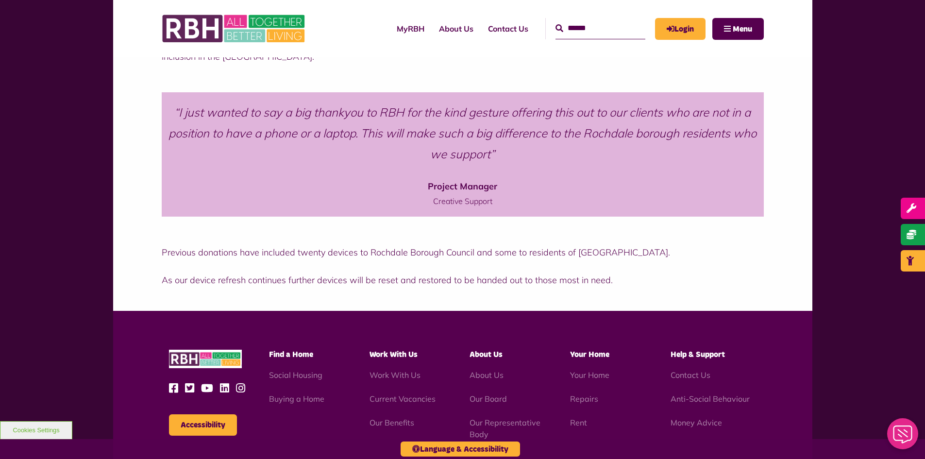 The height and width of the screenshot is (459, 925). What do you see at coordinates (203, 425) in the screenshot?
I see `button: Accessibility` at bounding box center [203, 425].